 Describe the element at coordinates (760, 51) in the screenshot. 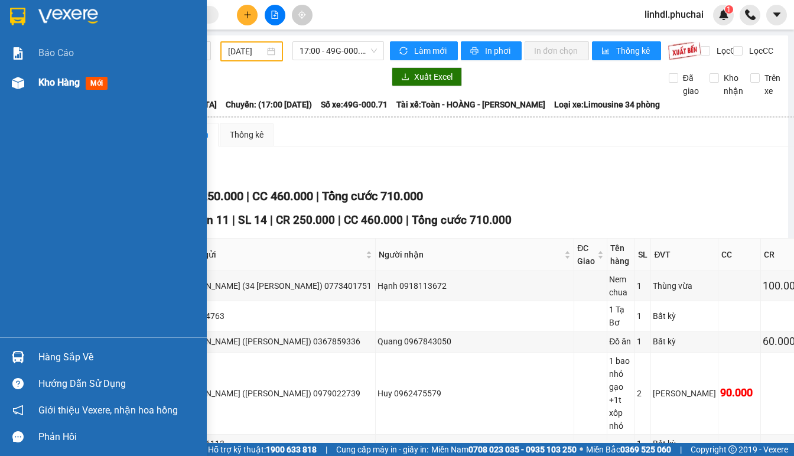

I see `span: Lọc CC` at that location.